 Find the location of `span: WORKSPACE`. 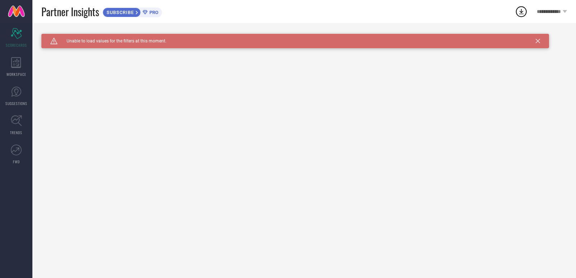

span: WORKSPACE is located at coordinates (16, 74).